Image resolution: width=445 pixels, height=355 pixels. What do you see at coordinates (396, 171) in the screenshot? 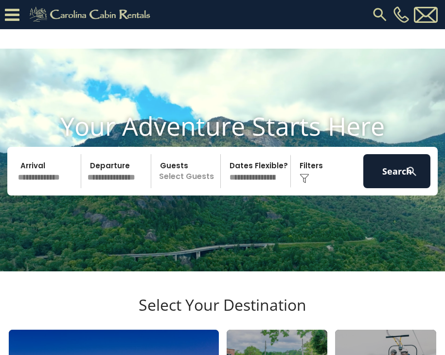
I see `button: Search` at bounding box center [396, 171].